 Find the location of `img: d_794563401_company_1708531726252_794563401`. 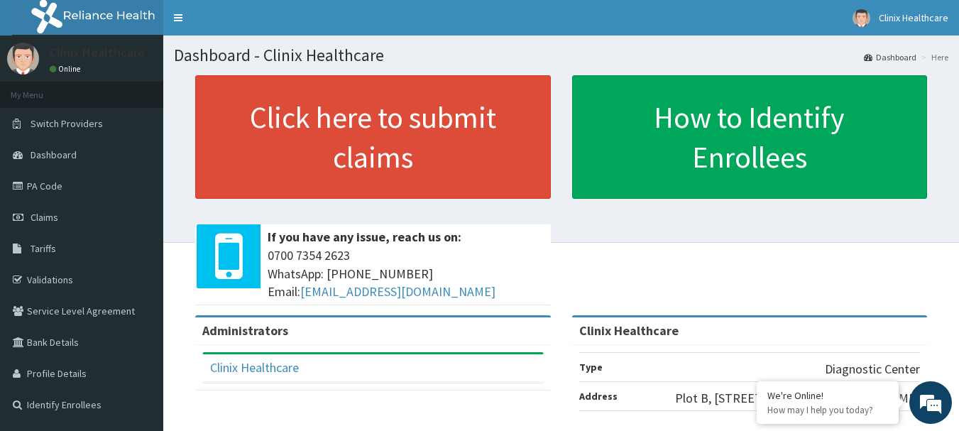

img: d_794563401_company_1708531726252_794563401 is located at coordinates (42, 89).